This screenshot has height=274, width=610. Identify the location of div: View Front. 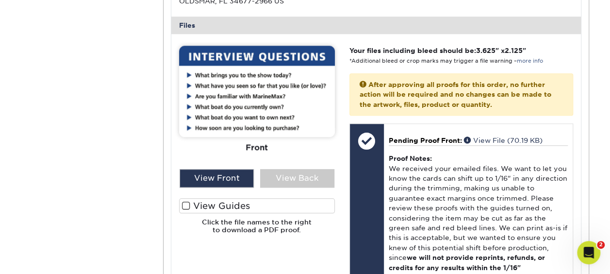
(216, 178).